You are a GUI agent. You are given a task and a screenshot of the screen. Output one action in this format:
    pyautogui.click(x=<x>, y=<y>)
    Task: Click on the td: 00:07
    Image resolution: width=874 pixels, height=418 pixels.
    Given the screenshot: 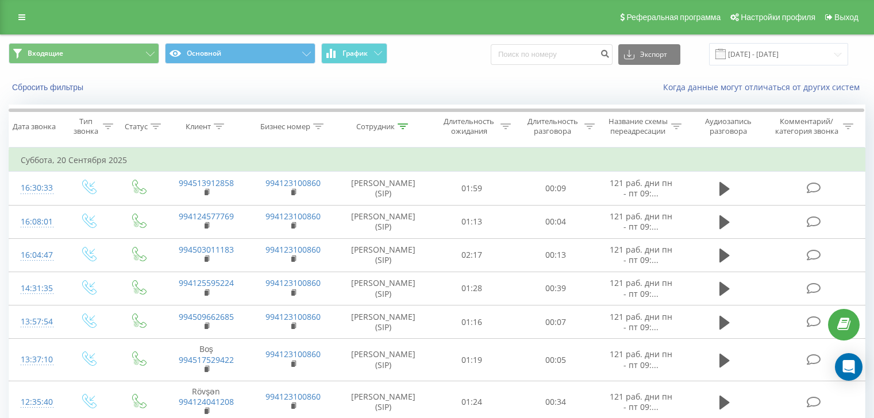 What is the action you would take?
    pyautogui.click(x=555, y=322)
    